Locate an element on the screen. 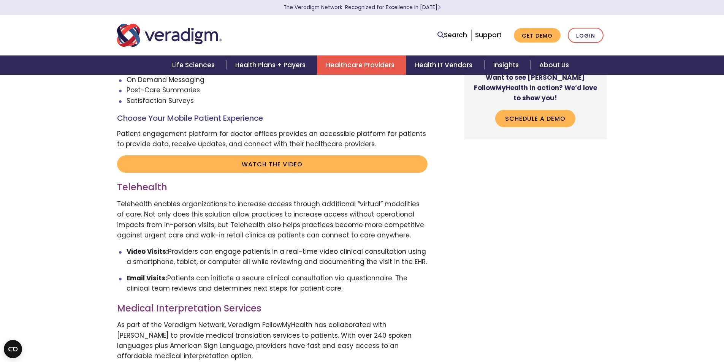 Image resolution: width=724 pixels, height=362 pixels. a: About Us is located at coordinates (554, 65).